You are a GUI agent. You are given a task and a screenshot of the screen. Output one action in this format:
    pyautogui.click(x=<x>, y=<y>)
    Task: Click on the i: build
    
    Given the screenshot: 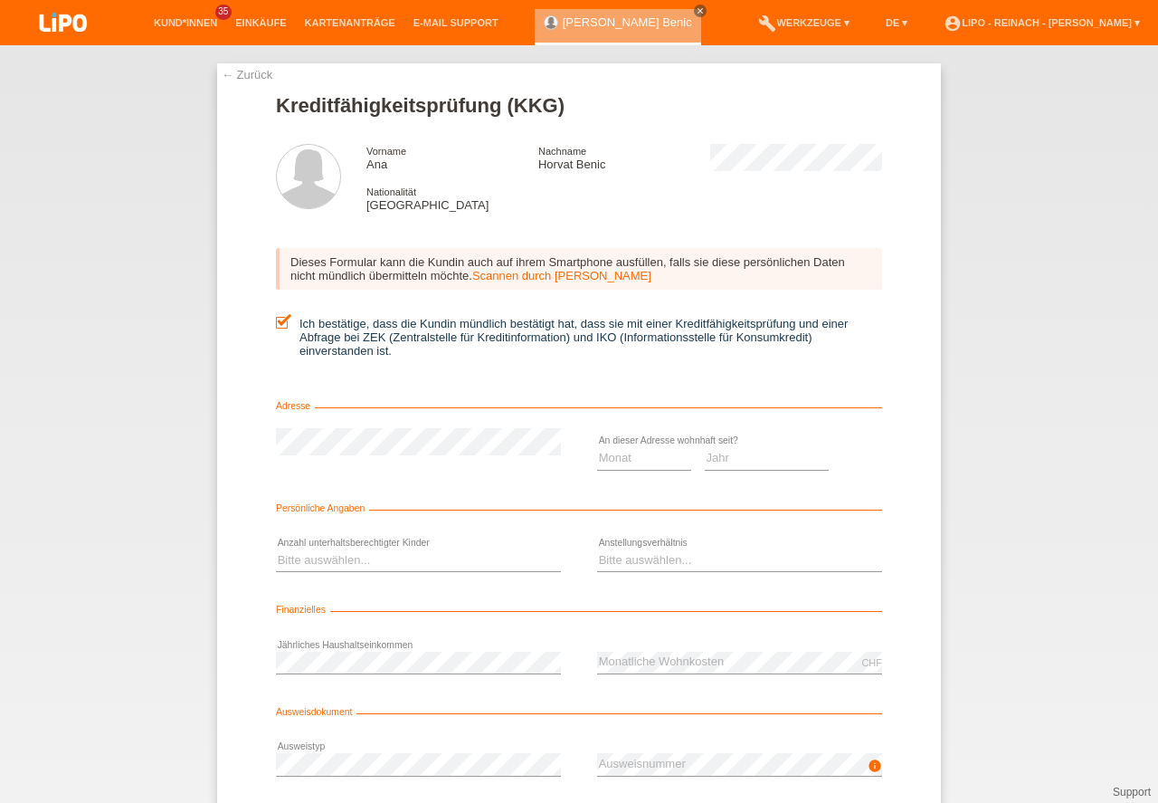 What is the action you would take?
    pyautogui.click(x=767, y=24)
    